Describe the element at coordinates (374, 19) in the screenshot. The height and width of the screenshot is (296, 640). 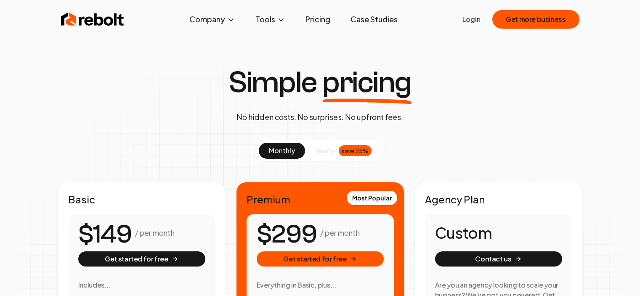
I see `a: Case Studies` at that location.